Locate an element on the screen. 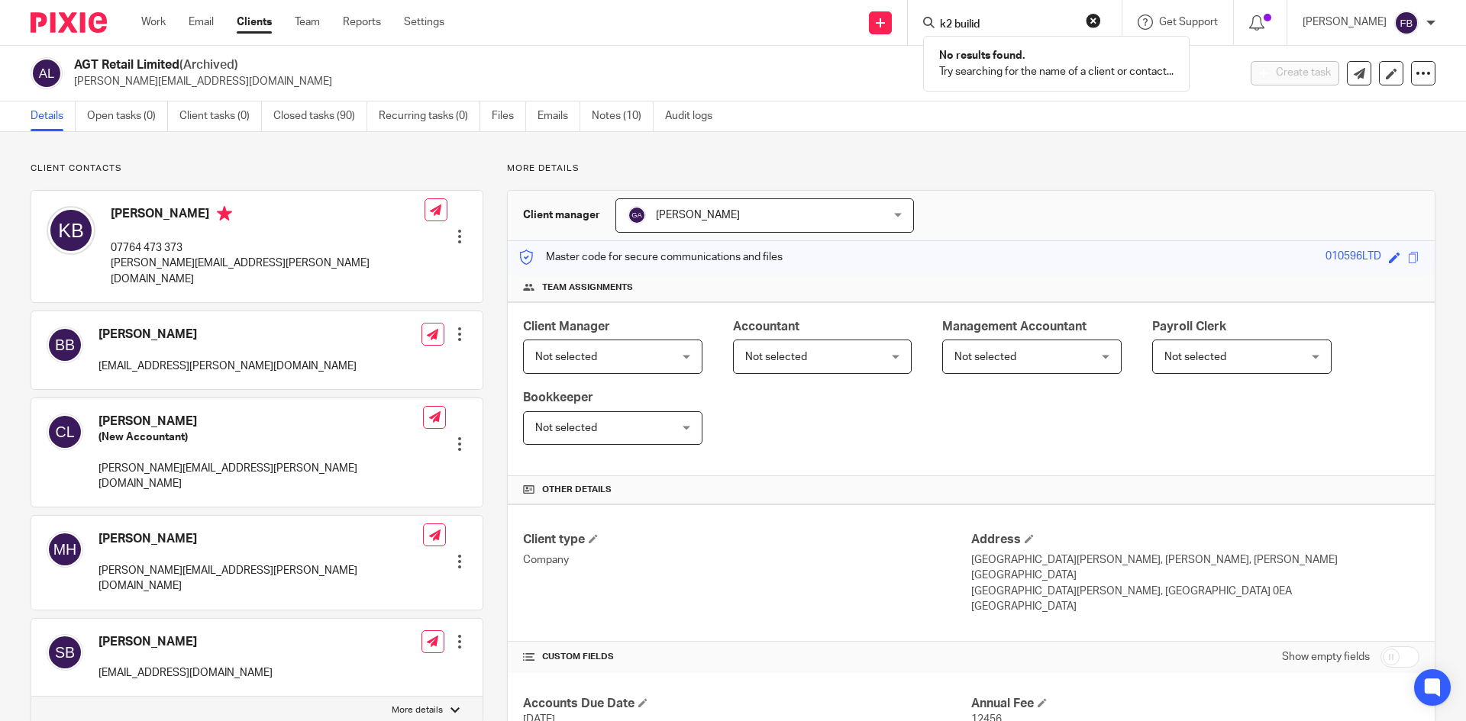  a: Work is located at coordinates (153, 22).